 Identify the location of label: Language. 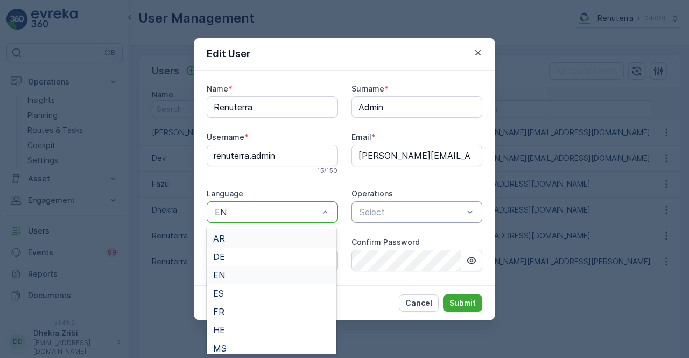
(225, 193).